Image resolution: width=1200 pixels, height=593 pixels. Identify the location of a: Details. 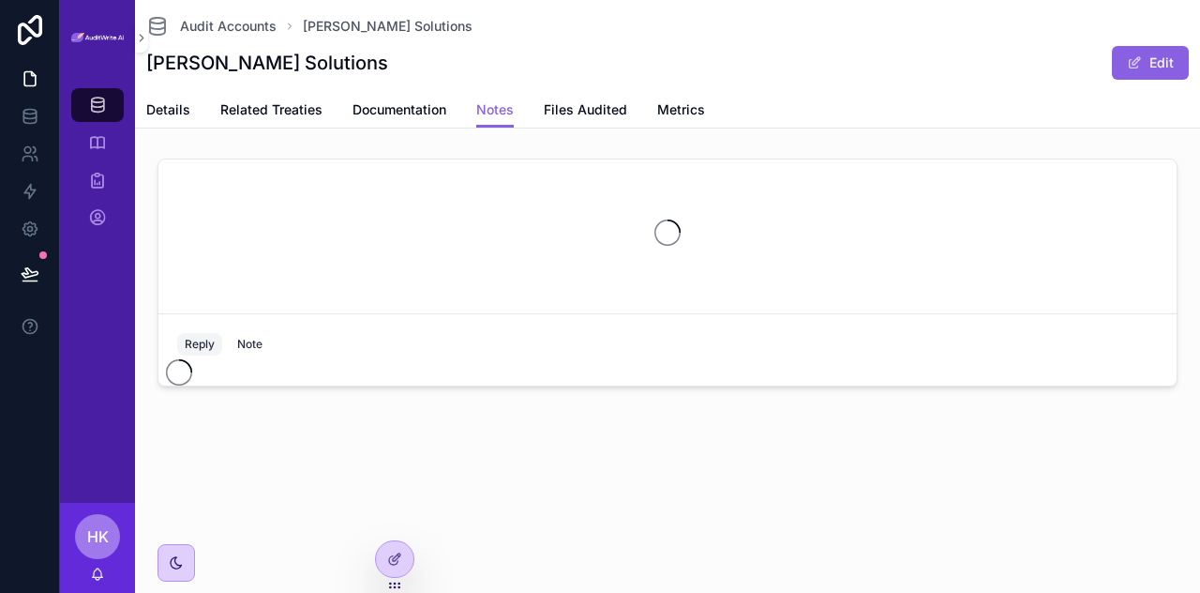
(168, 112).